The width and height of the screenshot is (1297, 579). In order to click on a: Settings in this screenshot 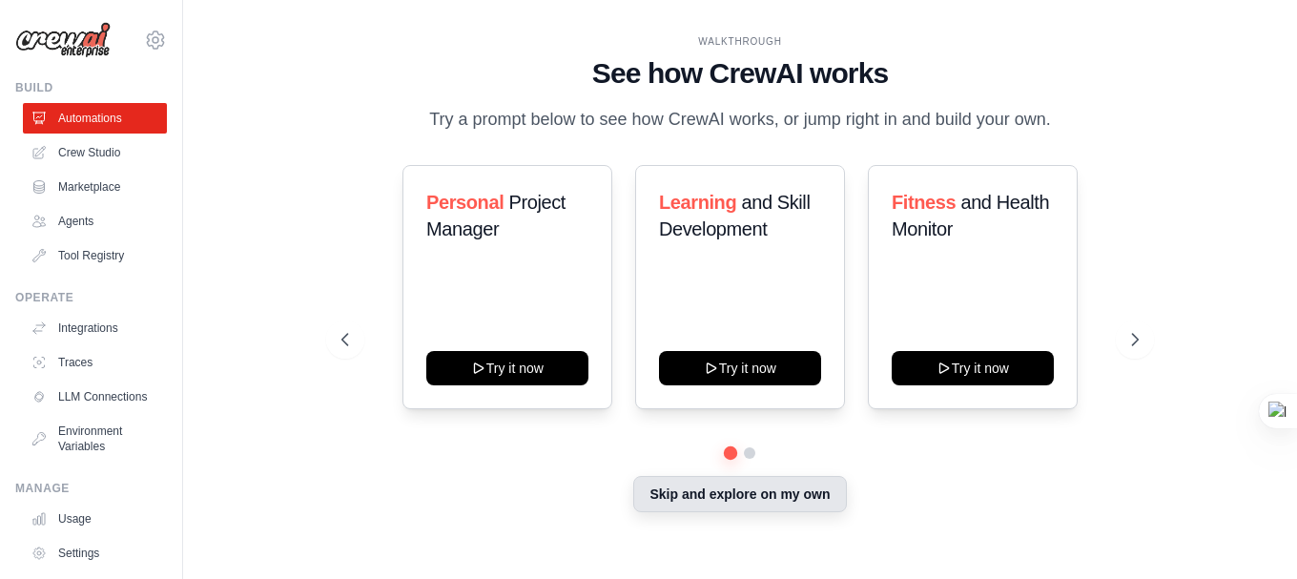, I will do `click(94, 553)`.